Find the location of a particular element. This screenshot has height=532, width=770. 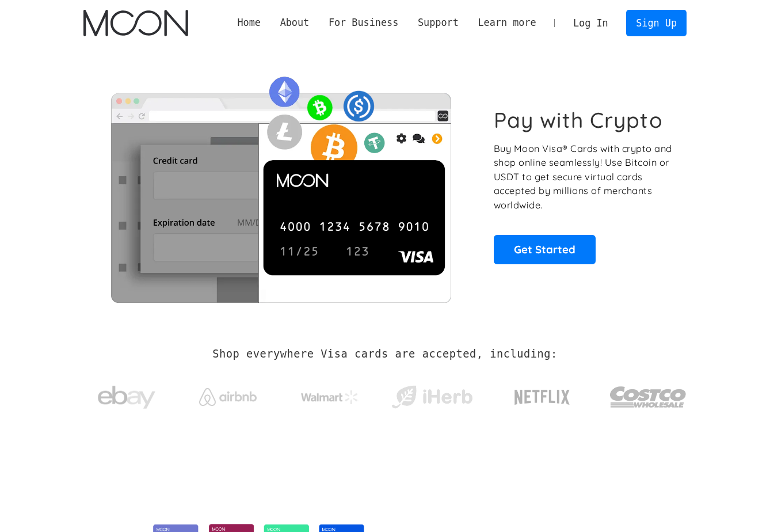

a: Costco is located at coordinates (648, 394).